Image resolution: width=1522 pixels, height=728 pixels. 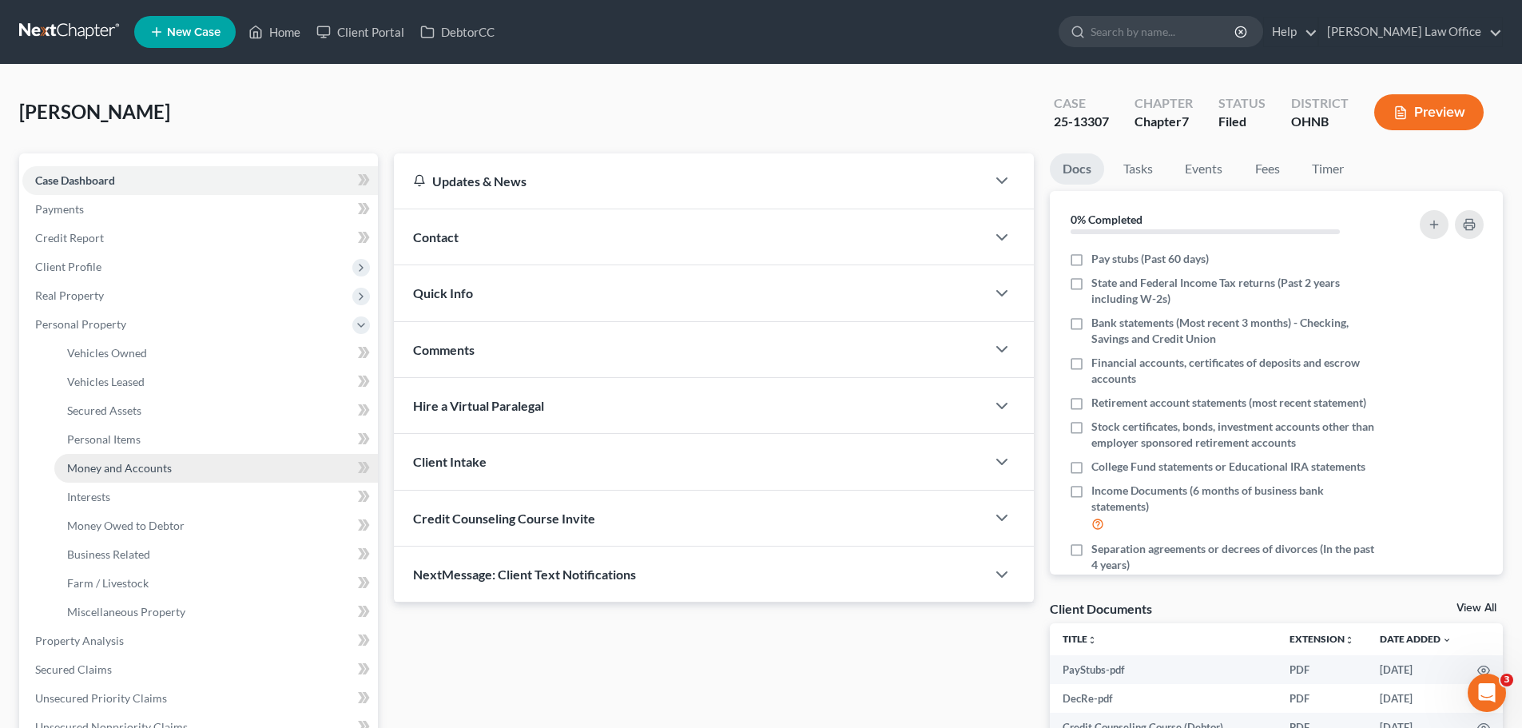 What do you see at coordinates (216, 353) in the screenshot?
I see `a: Vehicles Owned` at bounding box center [216, 353].